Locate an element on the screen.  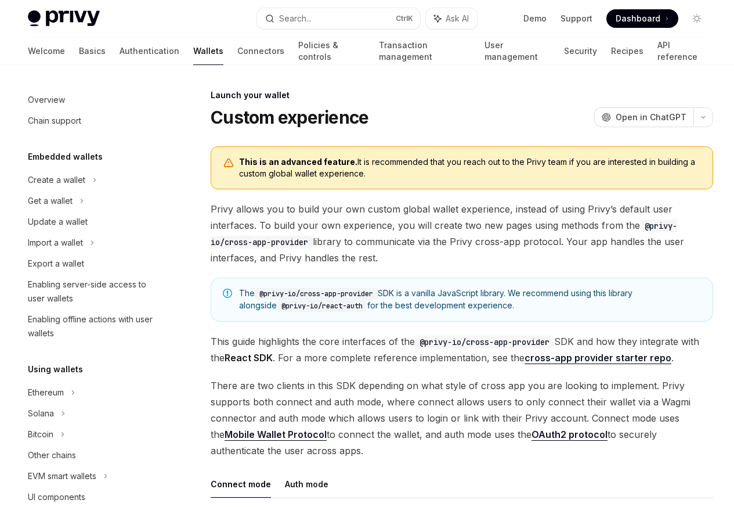
button: Open in ChatGPT is located at coordinates (644, 117).